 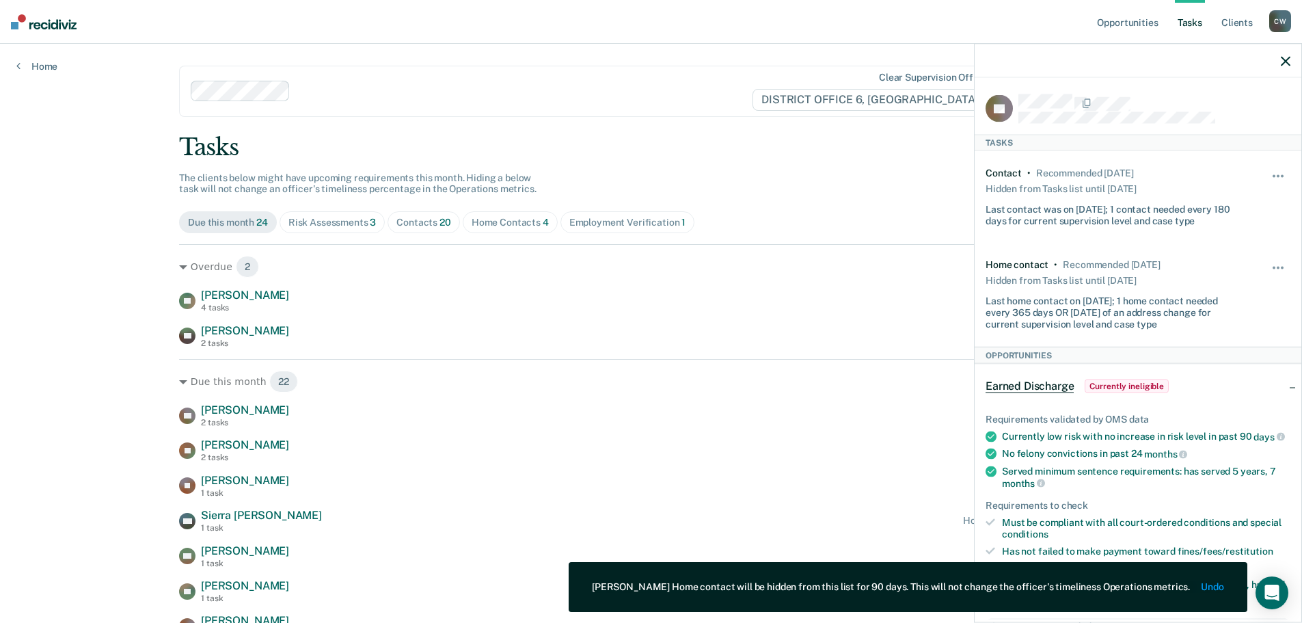 What do you see at coordinates (546, 222) in the screenshot?
I see `span: 4` at bounding box center [546, 222].